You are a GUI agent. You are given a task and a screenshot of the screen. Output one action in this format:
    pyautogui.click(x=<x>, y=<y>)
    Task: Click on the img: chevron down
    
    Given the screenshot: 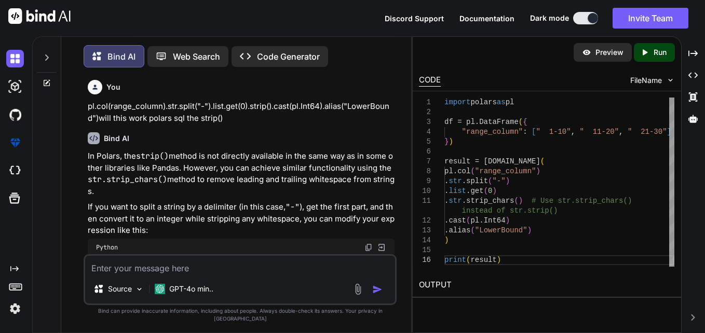 What is the action you would take?
    pyautogui.click(x=670, y=80)
    